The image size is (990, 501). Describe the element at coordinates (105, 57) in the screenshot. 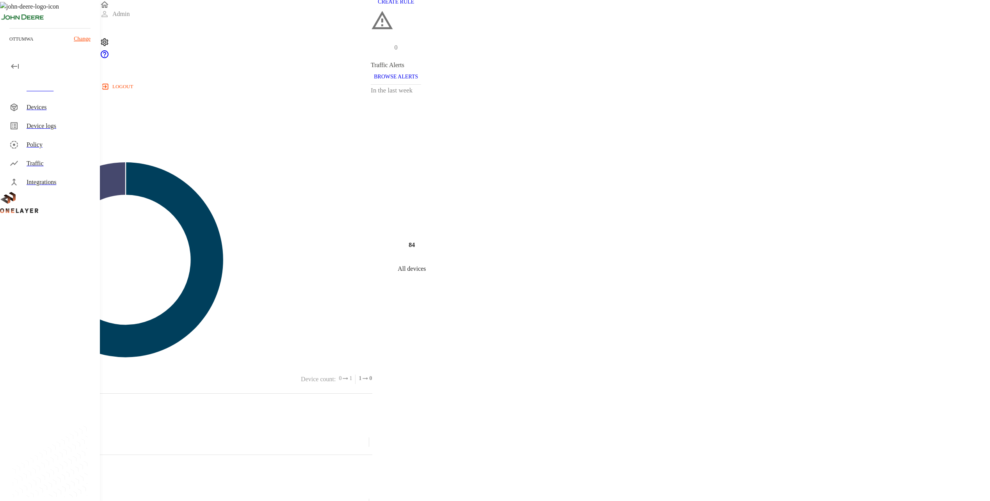

I see `span: Support Portal` at that location.